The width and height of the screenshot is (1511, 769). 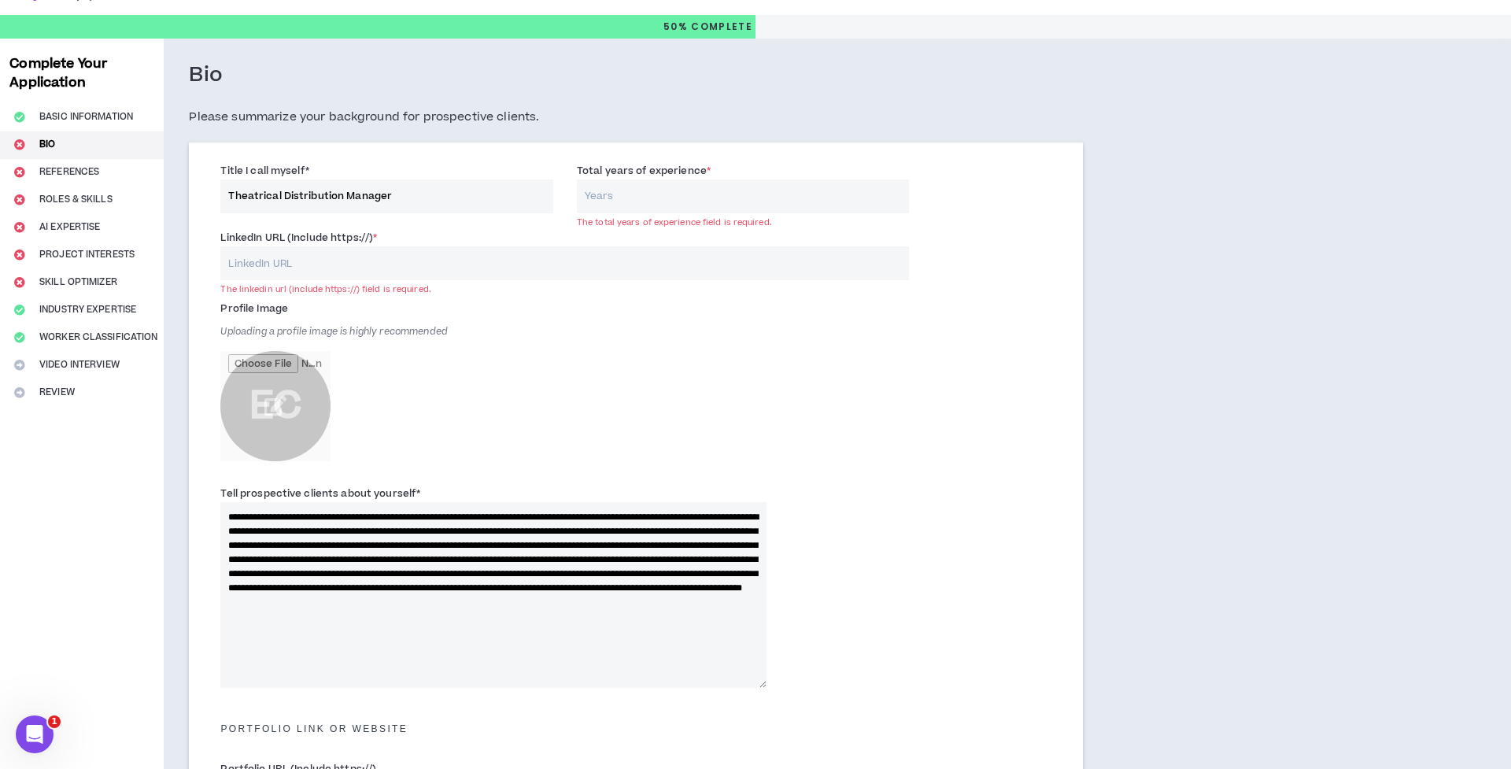 What do you see at coordinates (707, 27) in the screenshot?
I see `p: 50%` at bounding box center [707, 27].